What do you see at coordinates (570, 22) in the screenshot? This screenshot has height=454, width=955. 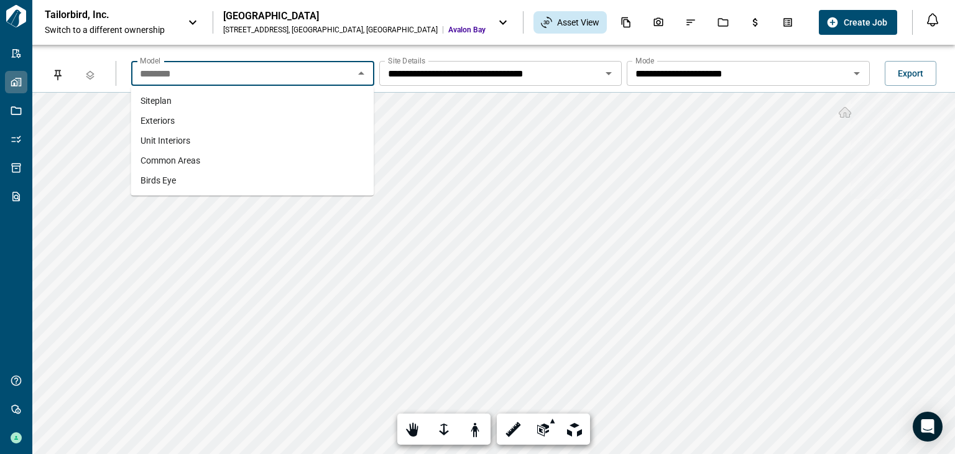 I see `div: Asset View` at bounding box center [570, 22].